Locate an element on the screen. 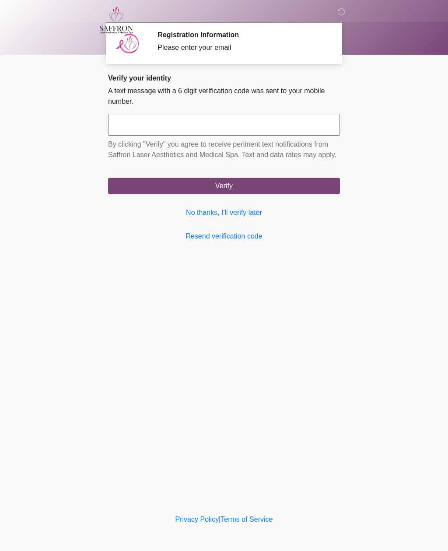  a: Terms of Service is located at coordinates (247, 519).